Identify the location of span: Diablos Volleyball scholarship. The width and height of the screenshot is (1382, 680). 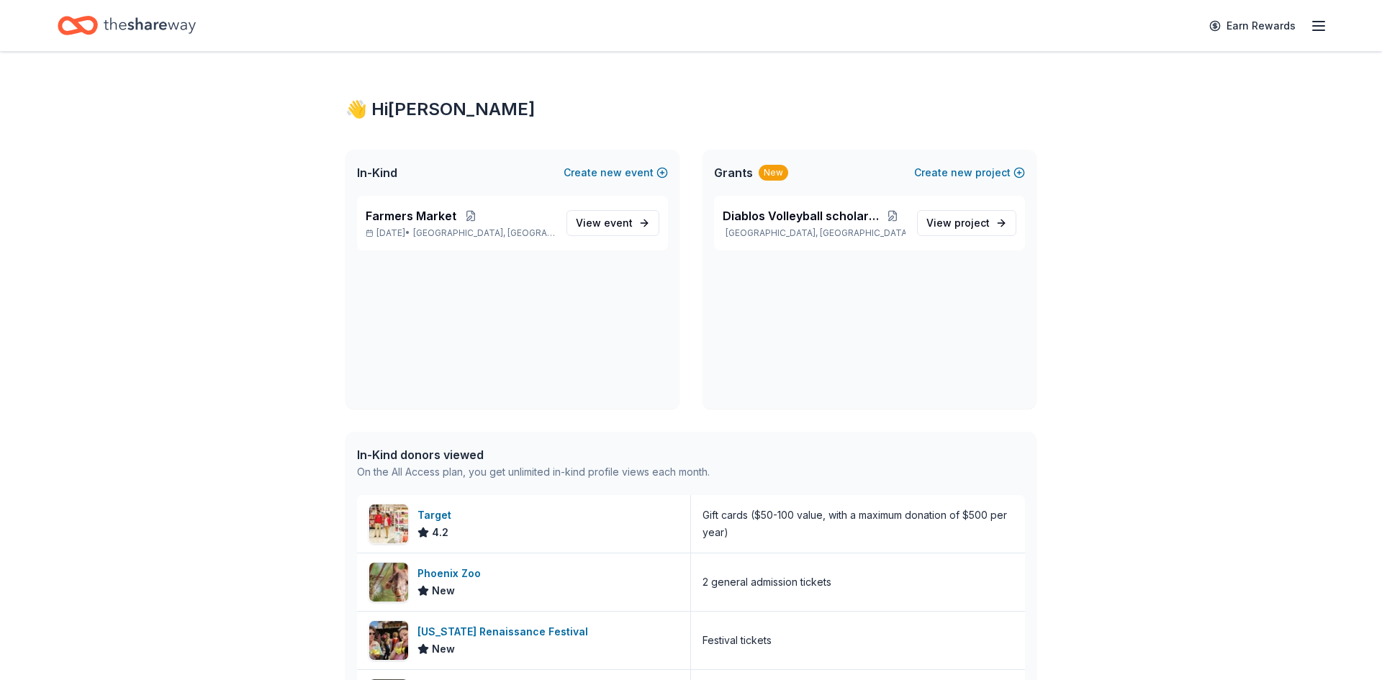
(800, 216).